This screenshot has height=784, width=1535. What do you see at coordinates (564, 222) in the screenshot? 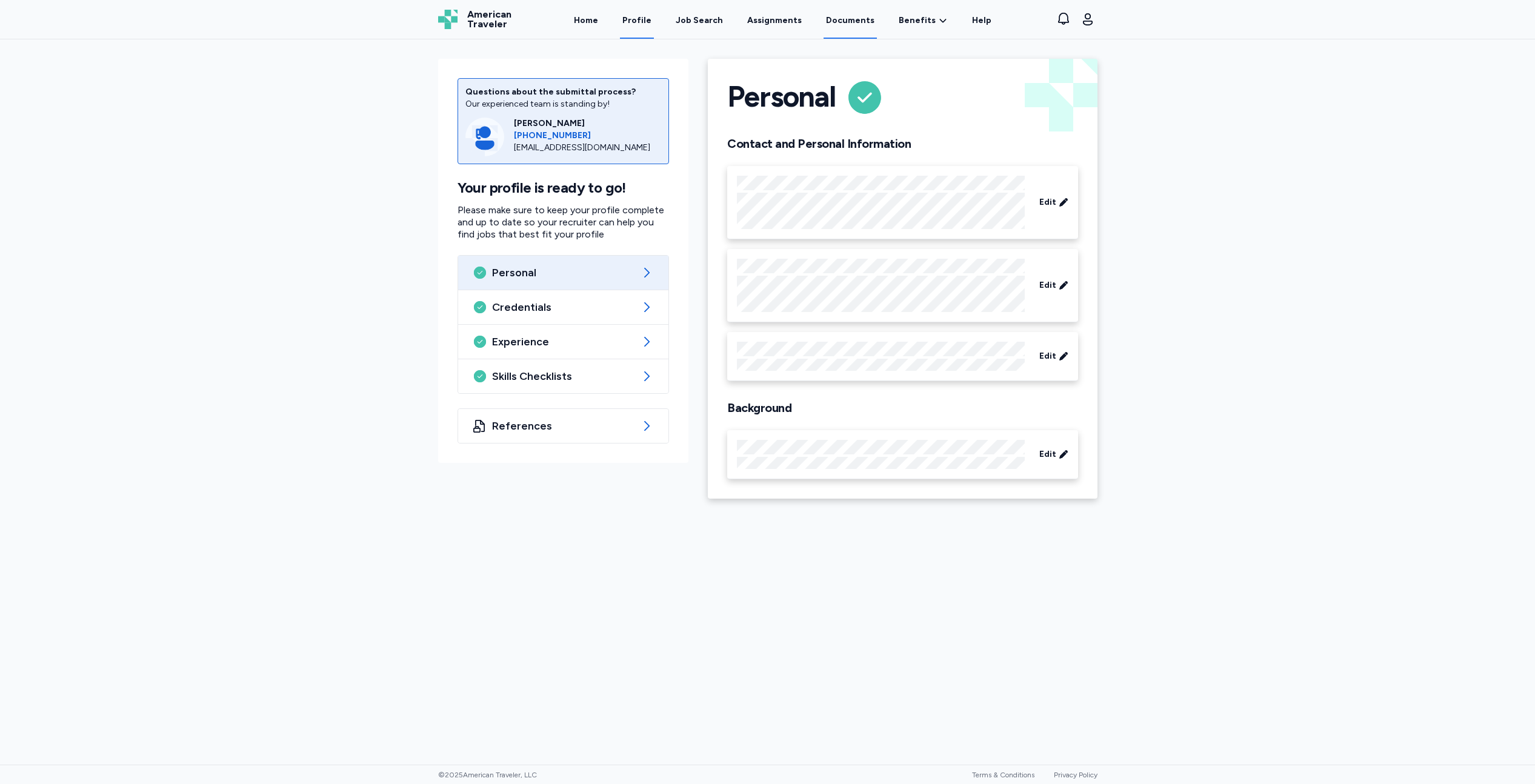
I see `p: Please make sure to keep your profile complete and up to date so your recruiter can help you find...` at bounding box center [564, 222].